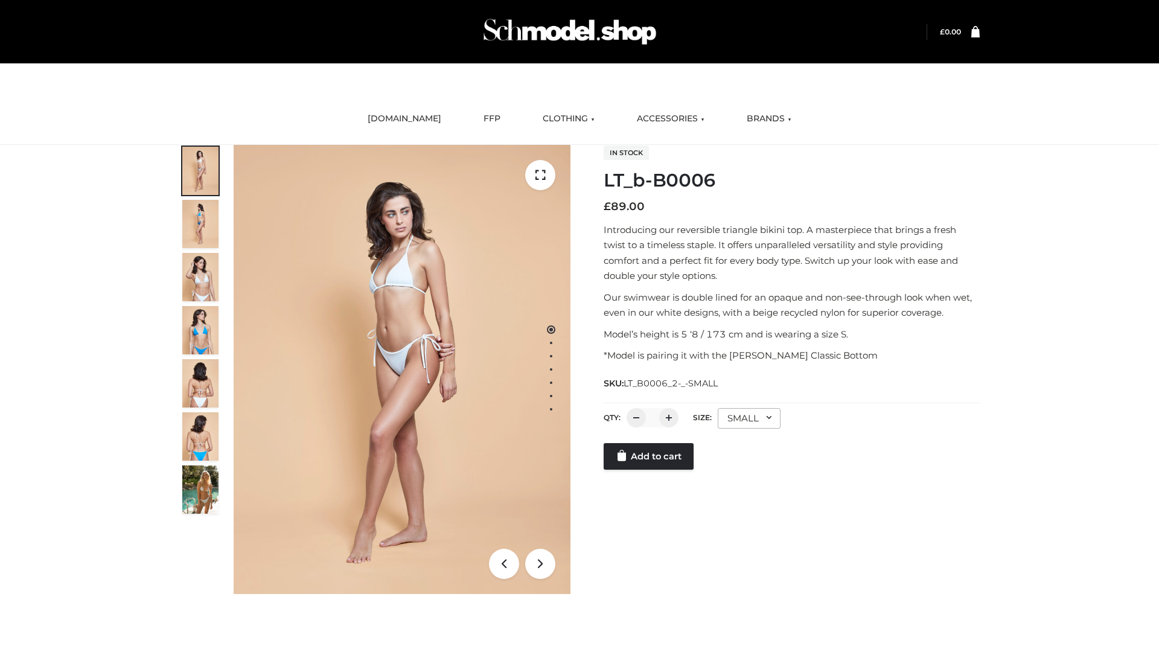 The height and width of the screenshot is (652, 1159). What do you see at coordinates (792, 253) in the screenshot?
I see `p: Introducing our reversible triangle bikini top. A masterpiece that brings a fresh twist to a time...` at bounding box center [792, 253].